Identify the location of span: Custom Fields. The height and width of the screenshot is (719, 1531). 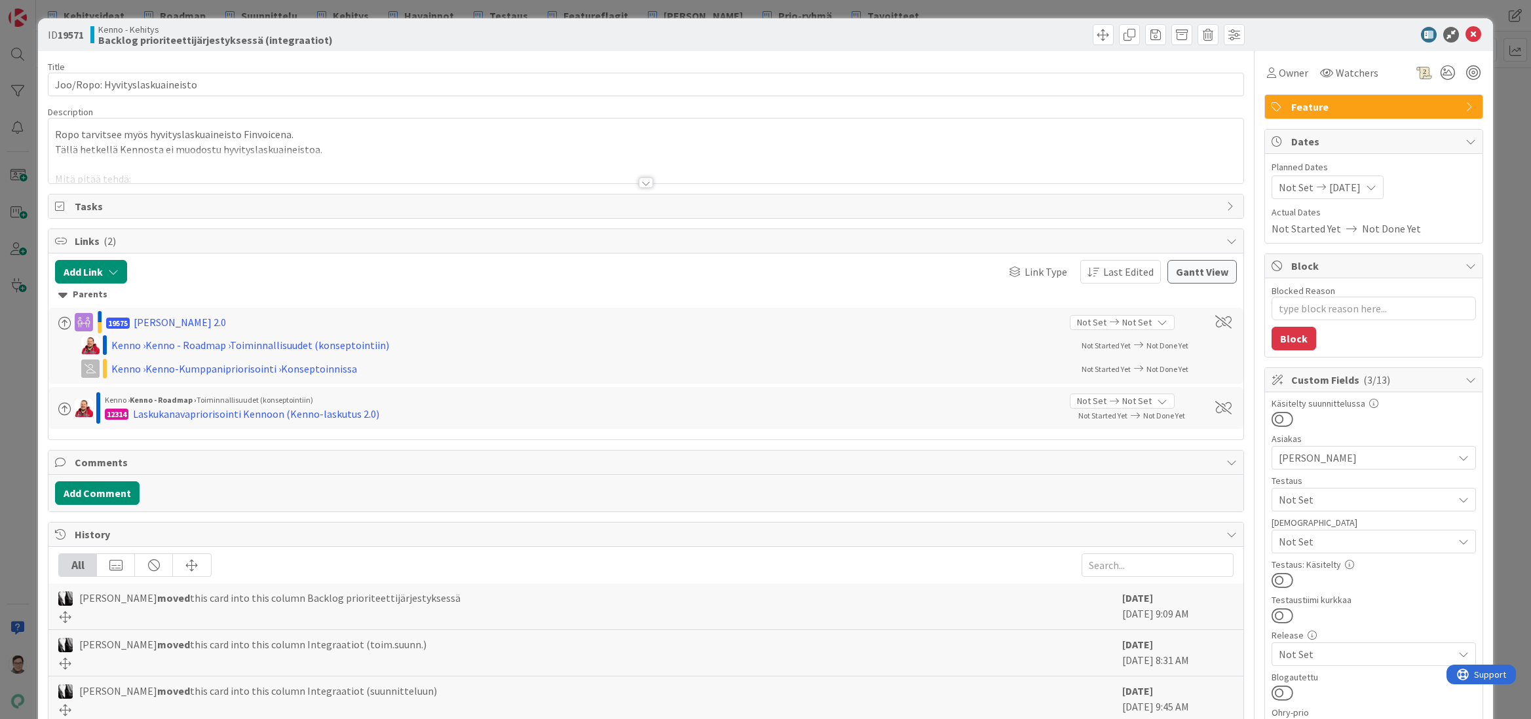
(1375, 380).